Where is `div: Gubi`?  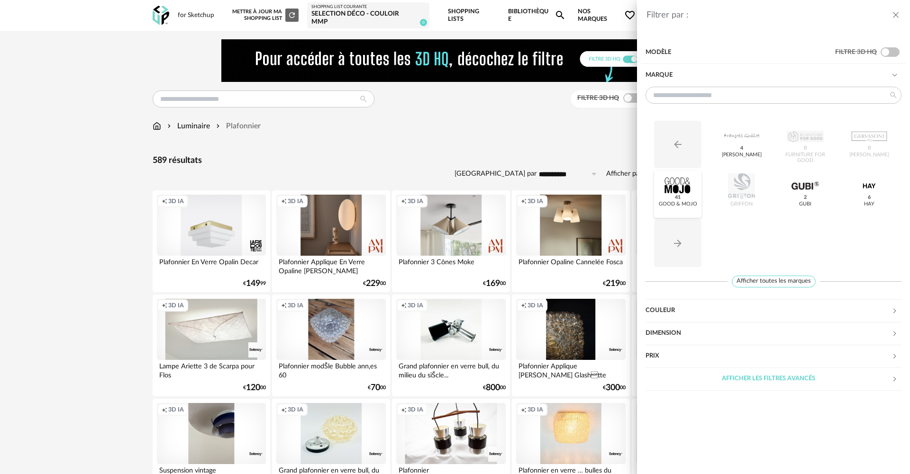
div: Gubi is located at coordinates (805, 204).